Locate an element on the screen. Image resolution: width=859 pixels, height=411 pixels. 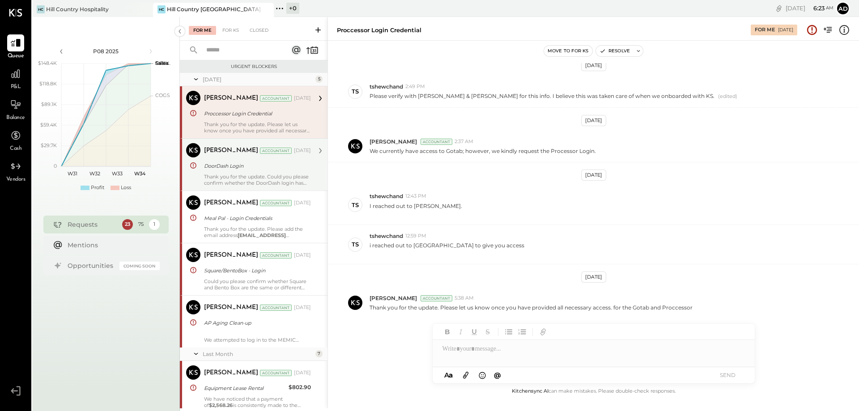
text: Sales is located at coordinates (162, 63).